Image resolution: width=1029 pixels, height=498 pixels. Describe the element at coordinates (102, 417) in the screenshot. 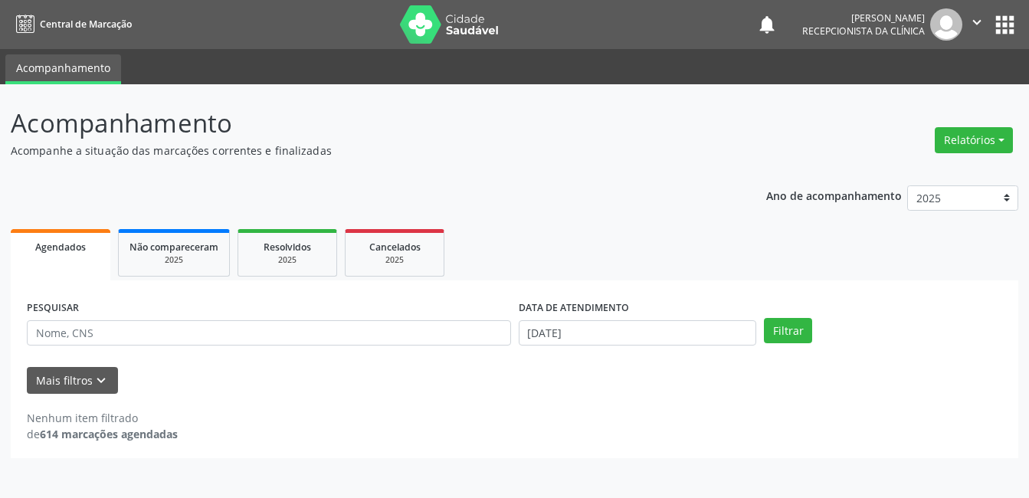

I see `div: Nenhum item filtrado` at that location.